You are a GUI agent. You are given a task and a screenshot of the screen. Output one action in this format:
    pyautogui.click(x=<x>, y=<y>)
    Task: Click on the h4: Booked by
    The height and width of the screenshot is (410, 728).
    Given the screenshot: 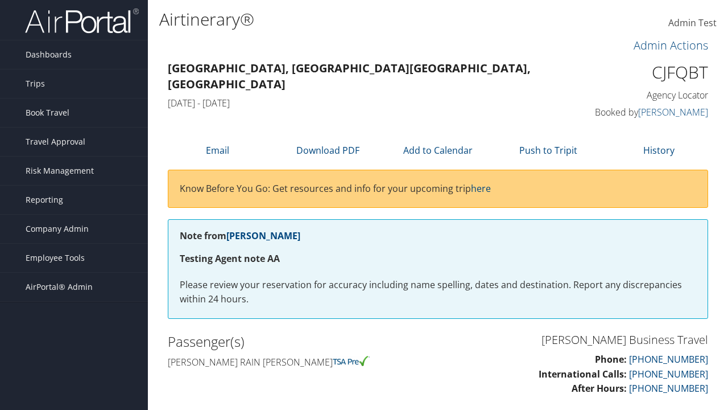 What is the action you would take?
    pyautogui.click(x=647, y=112)
    